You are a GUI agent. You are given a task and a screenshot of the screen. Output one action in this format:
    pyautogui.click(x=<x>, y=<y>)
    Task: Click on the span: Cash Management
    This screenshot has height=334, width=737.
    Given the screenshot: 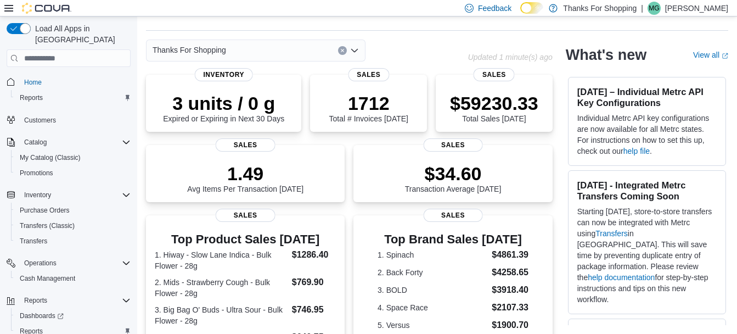 What is the action you would take?
    pyautogui.click(x=47, y=278)
    